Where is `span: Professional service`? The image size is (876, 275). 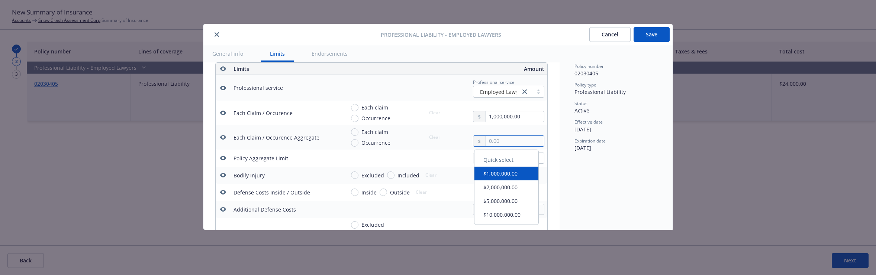 span: Professional service is located at coordinates (494, 82).